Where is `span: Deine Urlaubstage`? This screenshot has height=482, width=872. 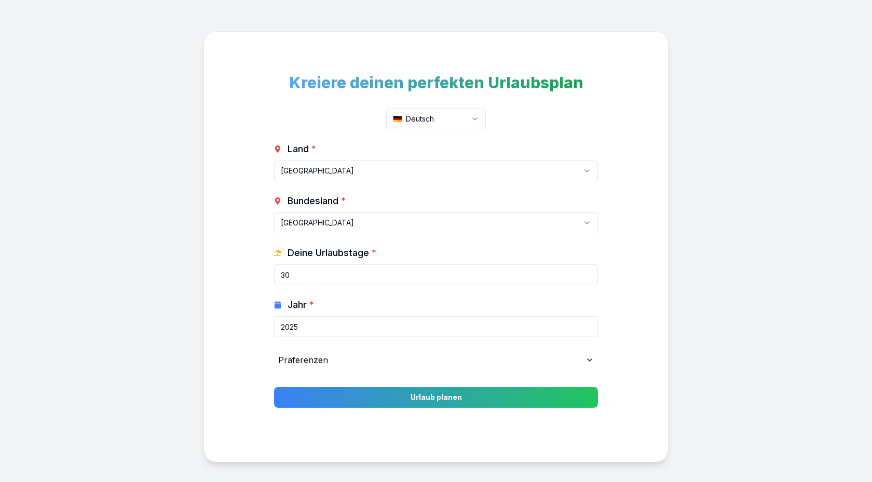
span: Deine Urlaubstage is located at coordinates (332, 253).